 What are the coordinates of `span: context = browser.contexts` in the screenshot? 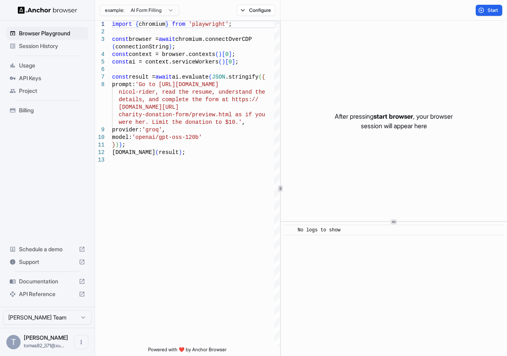 It's located at (172, 54).